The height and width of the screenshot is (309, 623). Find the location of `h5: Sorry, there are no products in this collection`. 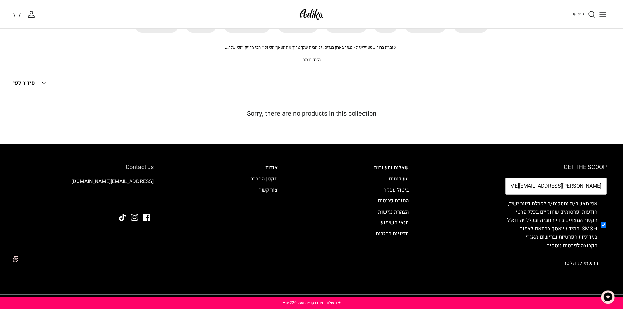

h5: Sorry, there are no products in this collection is located at coordinates (311, 114).